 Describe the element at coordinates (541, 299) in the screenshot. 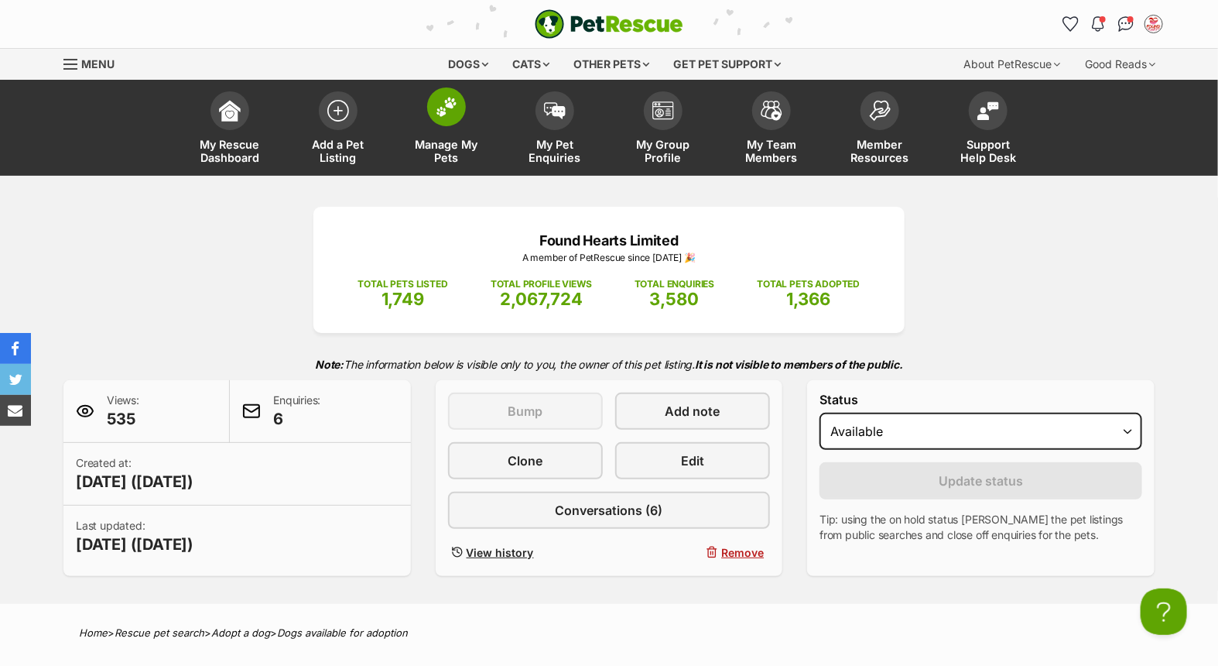

I see `span: 2,067,724` at that location.